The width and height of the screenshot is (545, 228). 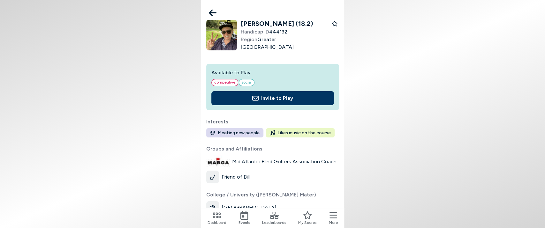 I want to click on a: My Scores, so click(x=307, y=218).